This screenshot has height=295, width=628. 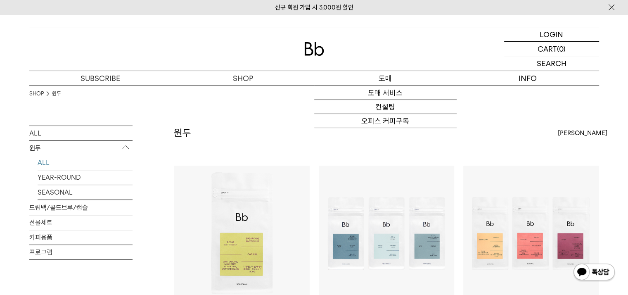 I want to click on a: CART (0), so click(x=552, y=49).